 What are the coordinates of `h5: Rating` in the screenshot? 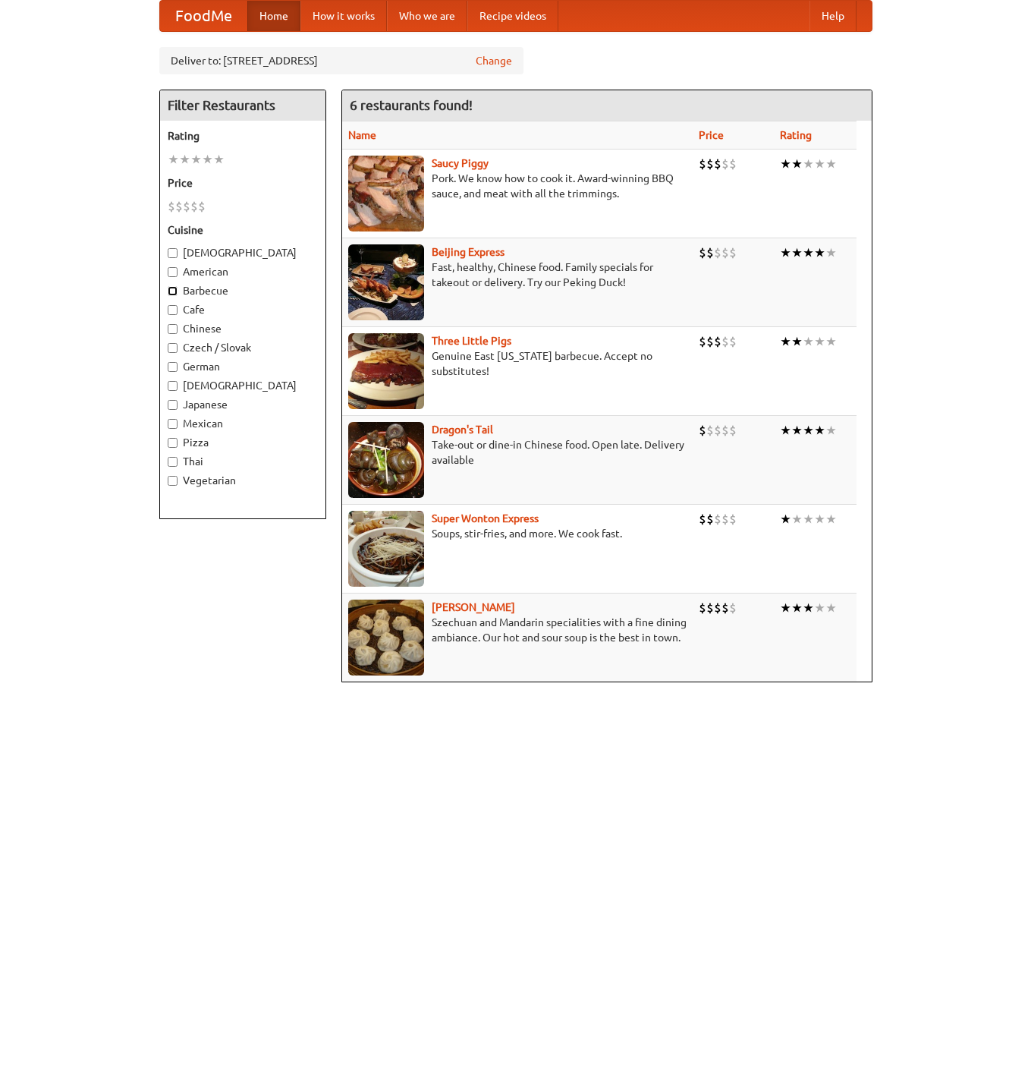 It's located at (243, 136).